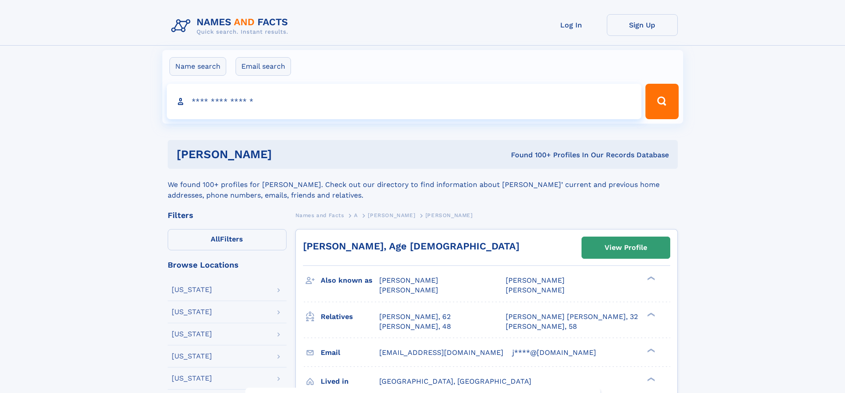 This screenshot has height=393, width=845. What do you see at coordinates (198, 67) in the screenshot?
I see `label: Name search` at bounding box center [198, 67].